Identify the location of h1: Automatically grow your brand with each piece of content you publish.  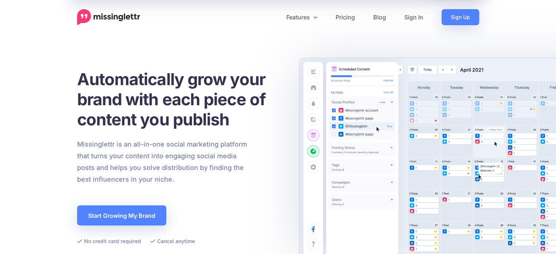
(180, 99).